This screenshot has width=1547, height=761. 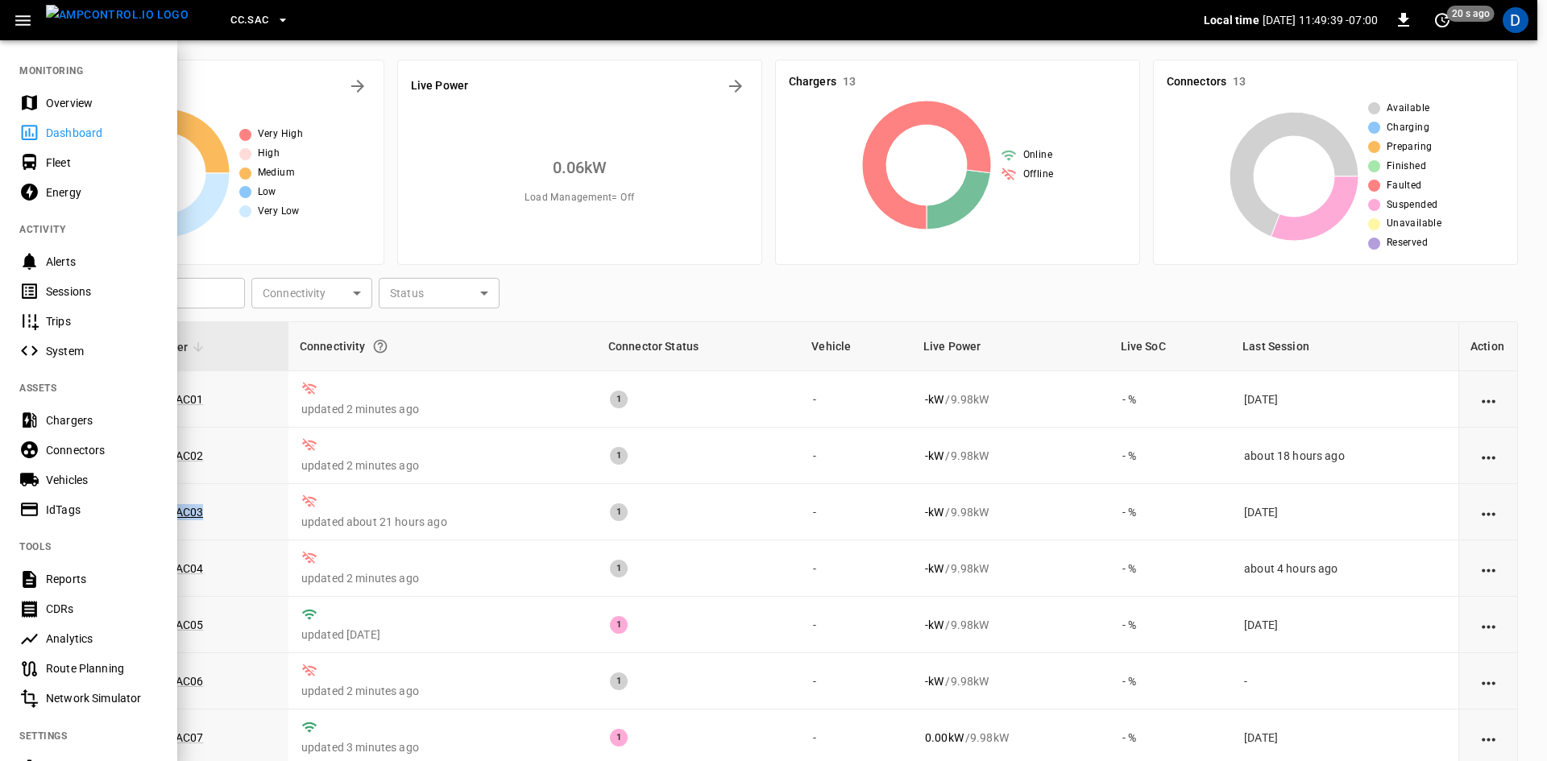 I want to click on div: Network Simulator, so click(x=102, y=699).